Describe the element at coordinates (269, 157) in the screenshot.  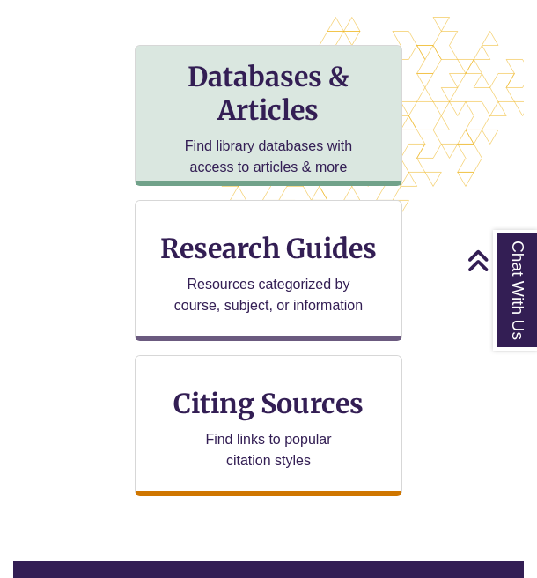
I see `p: Find library databases with access to articles & more` at that location.